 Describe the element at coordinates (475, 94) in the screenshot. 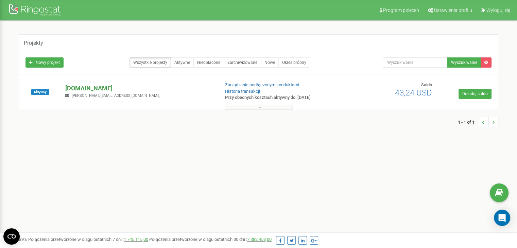

I see `a: Doładuj saldo` at that location.